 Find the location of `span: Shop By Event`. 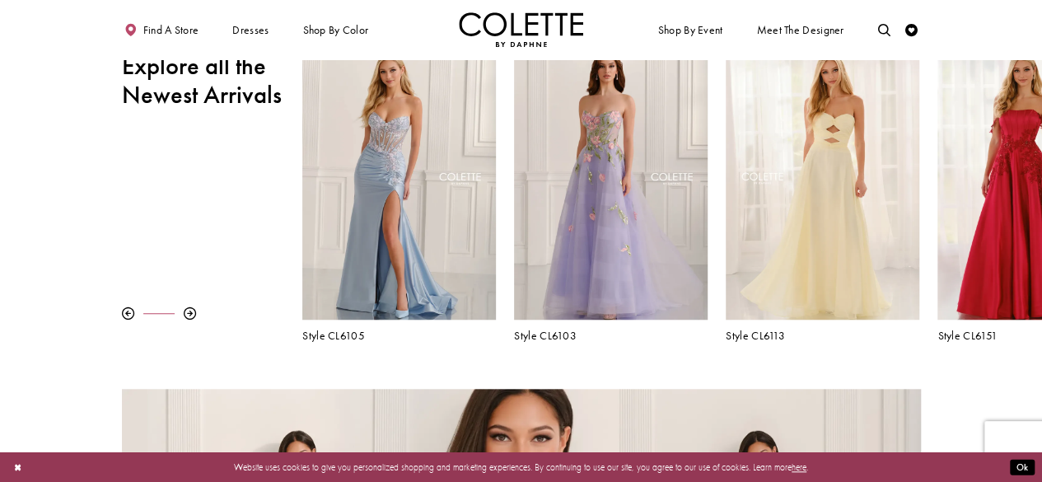

span: Shop By Event is located at coordinates (690, 30).